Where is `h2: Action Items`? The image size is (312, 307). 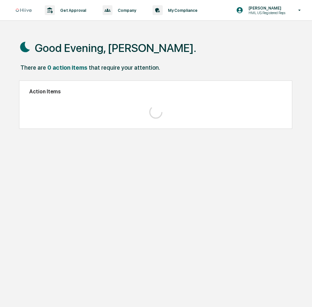 h2: Action Items is located at coordinates (155, 91).